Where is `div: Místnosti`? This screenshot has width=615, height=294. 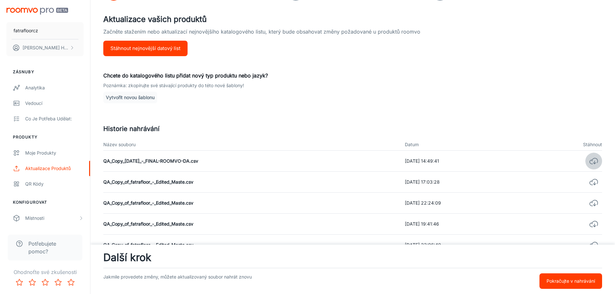
div: Místnosti is located at coordinates (52, 218).